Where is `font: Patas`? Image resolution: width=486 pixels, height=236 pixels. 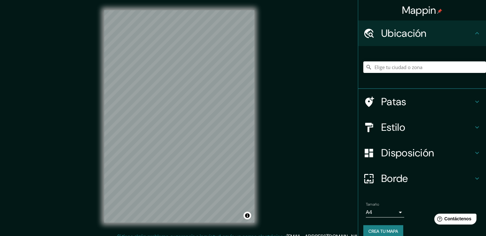
font: Patas is located at coordinates (393, 102).